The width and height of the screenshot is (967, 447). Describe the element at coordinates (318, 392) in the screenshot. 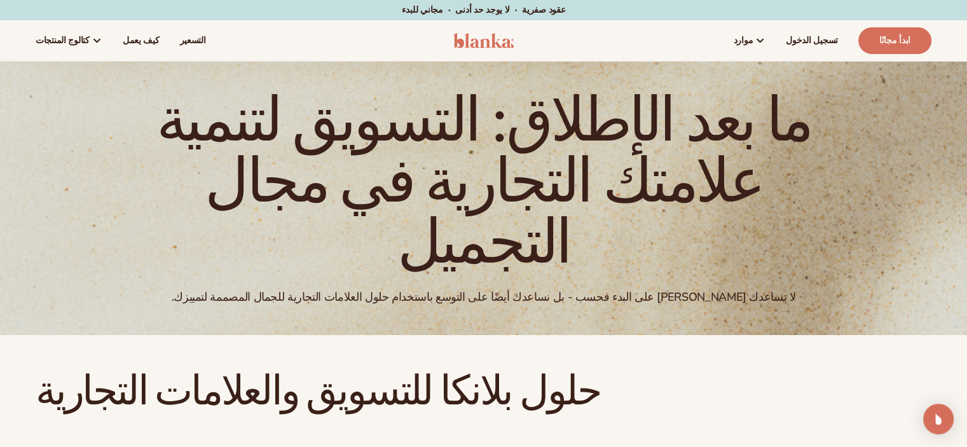

I see `font: حلول بلانكا للتسويق والعلامات التجارية` at that location.